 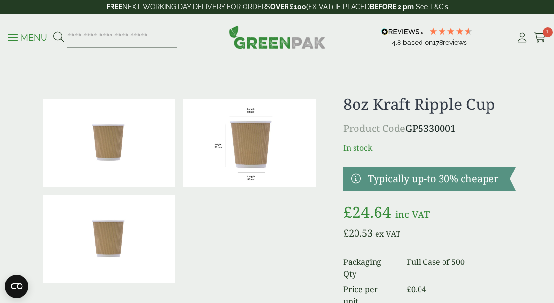 I want to click on img: RippleCup_8oz, so click(x=250, y=143).